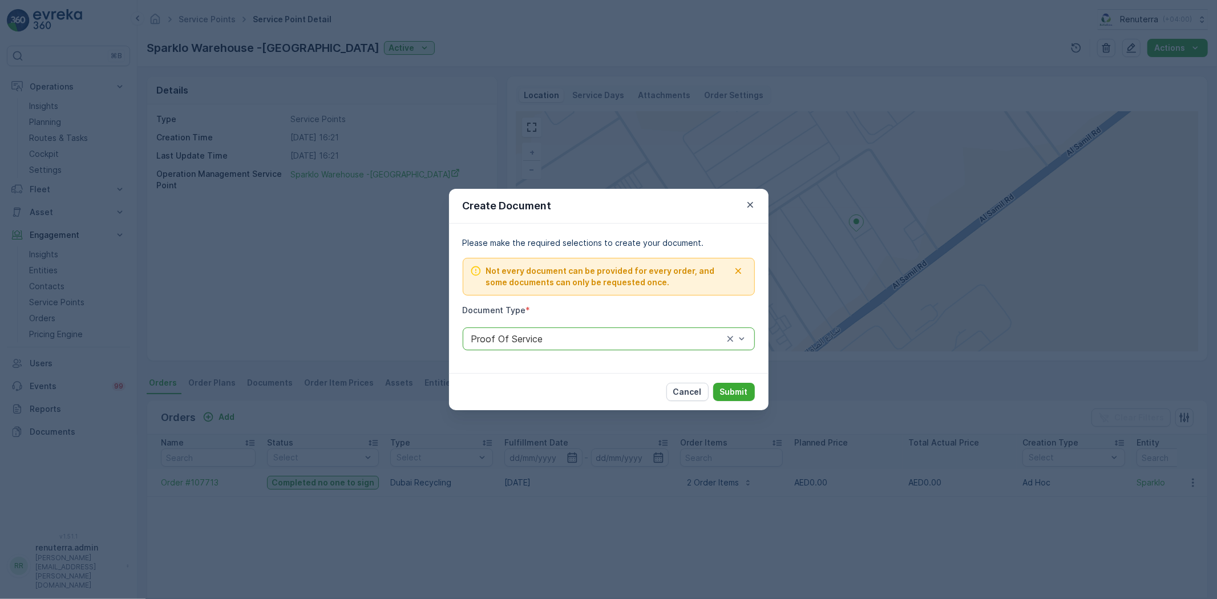 This screenshot has width=1217, height=599. I want to click on p: Please make the required selections to create your document., so click(609, 243).